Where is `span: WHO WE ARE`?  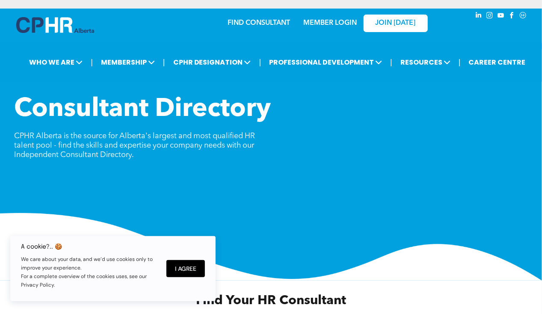 span: WHO WE ARE is located at coordinates (56, 62).